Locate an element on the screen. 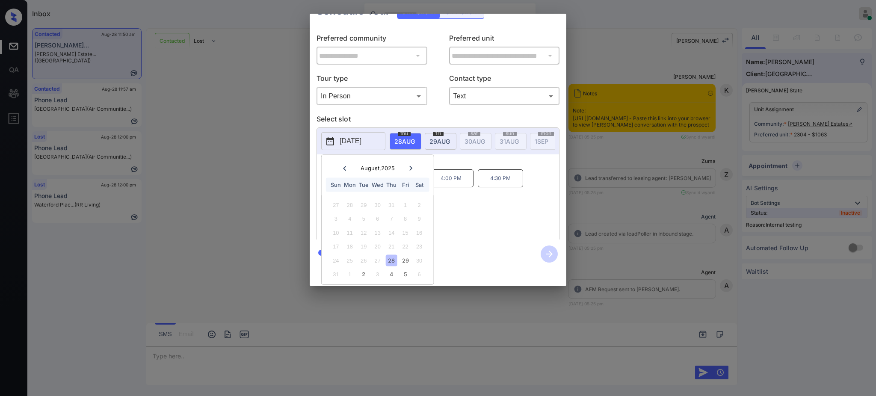  div: Not available Friday, August 15th, 2025 is located at coordinates (405, 232).